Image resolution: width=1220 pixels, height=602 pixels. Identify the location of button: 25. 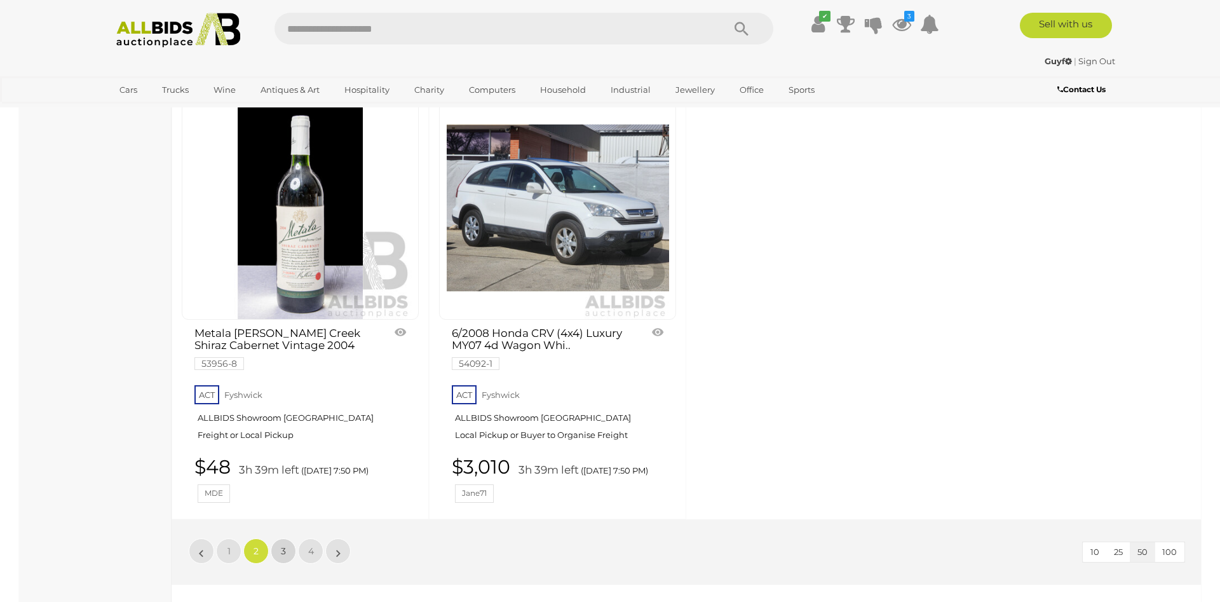
(1118, 552).